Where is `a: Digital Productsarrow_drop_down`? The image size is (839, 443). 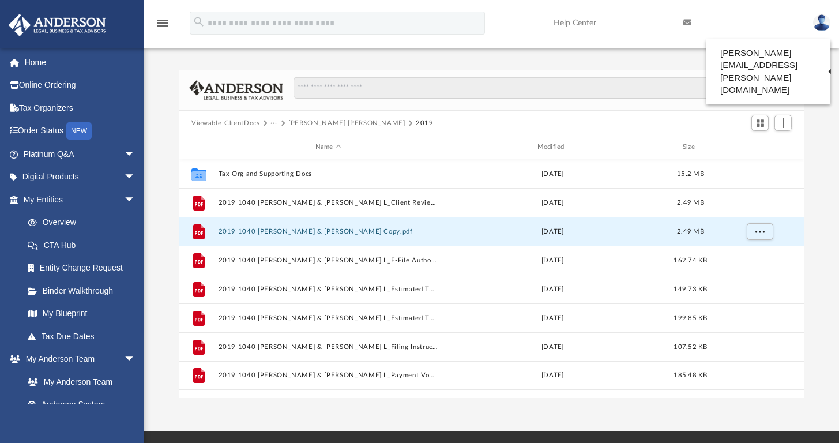
a: Digital Productsarrow_drop_down is located at coordinates (80, 177).